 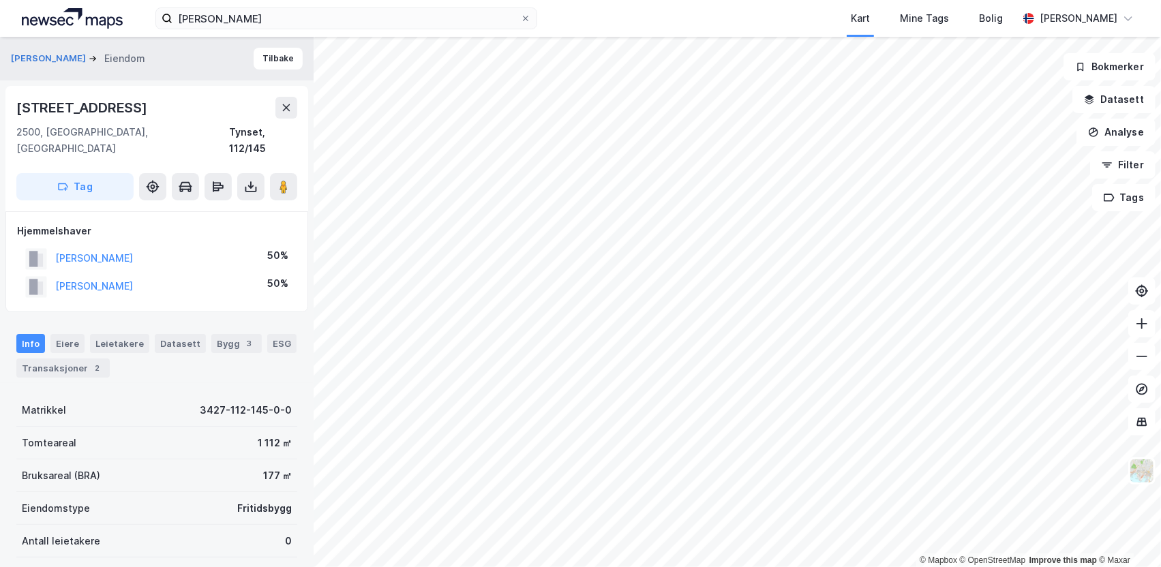 What do you see at coordinates (157, 231) in the screenshot?
I see `div: Hjemmelshaver` at bounding box center [157, 231].